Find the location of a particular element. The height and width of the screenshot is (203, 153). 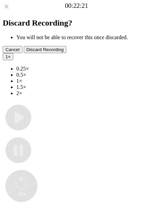

h2: Discard Recording? is located at coordinates (77, 23).